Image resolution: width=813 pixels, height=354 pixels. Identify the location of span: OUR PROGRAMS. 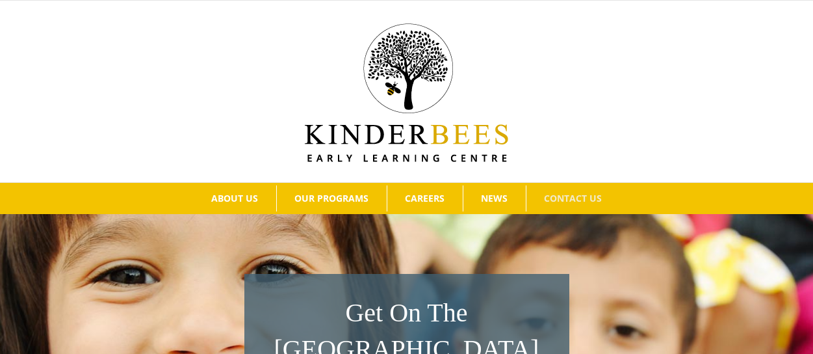
(332, 198).